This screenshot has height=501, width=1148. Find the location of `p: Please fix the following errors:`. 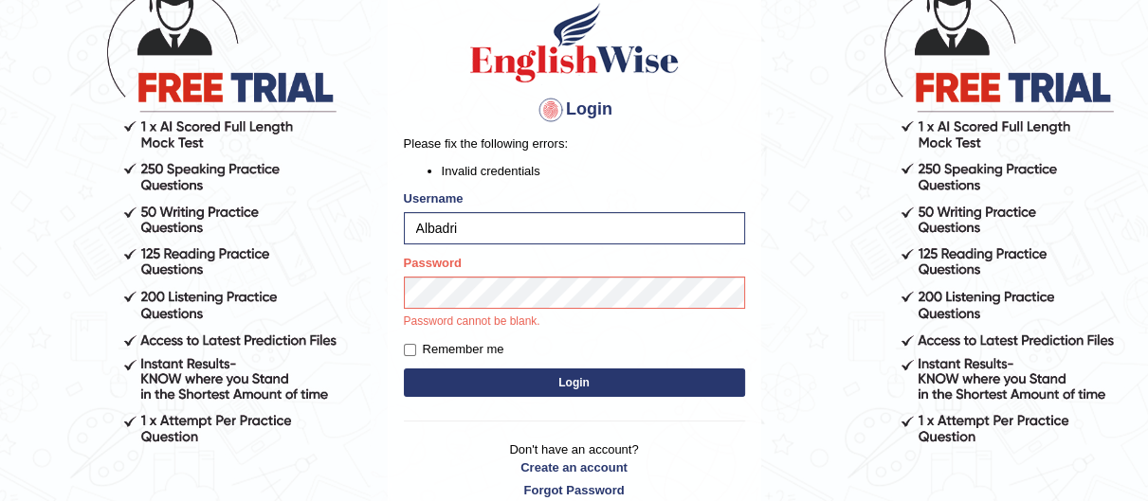

p: Please fix the following errors: is located at coordinates (574, 143).